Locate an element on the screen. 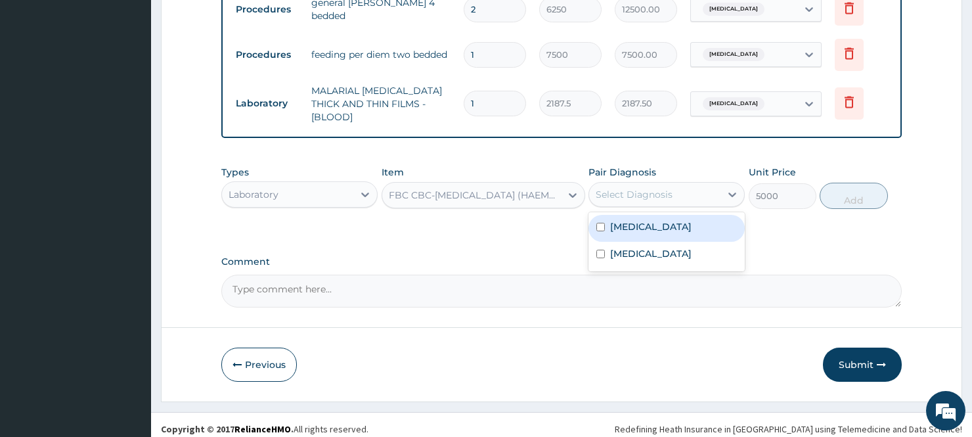 The width and height of the screenshot is (972, 437). label: Types is located at coordinates (235, 172).